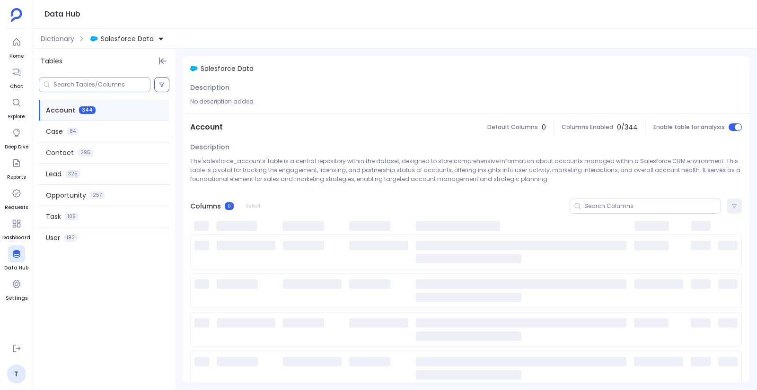 The height and width of the screenshot is (390, 757). What do you see at coordinates (16, 198) in the screenshot?
I see `a: Requests` at bounding box center [16, 198].